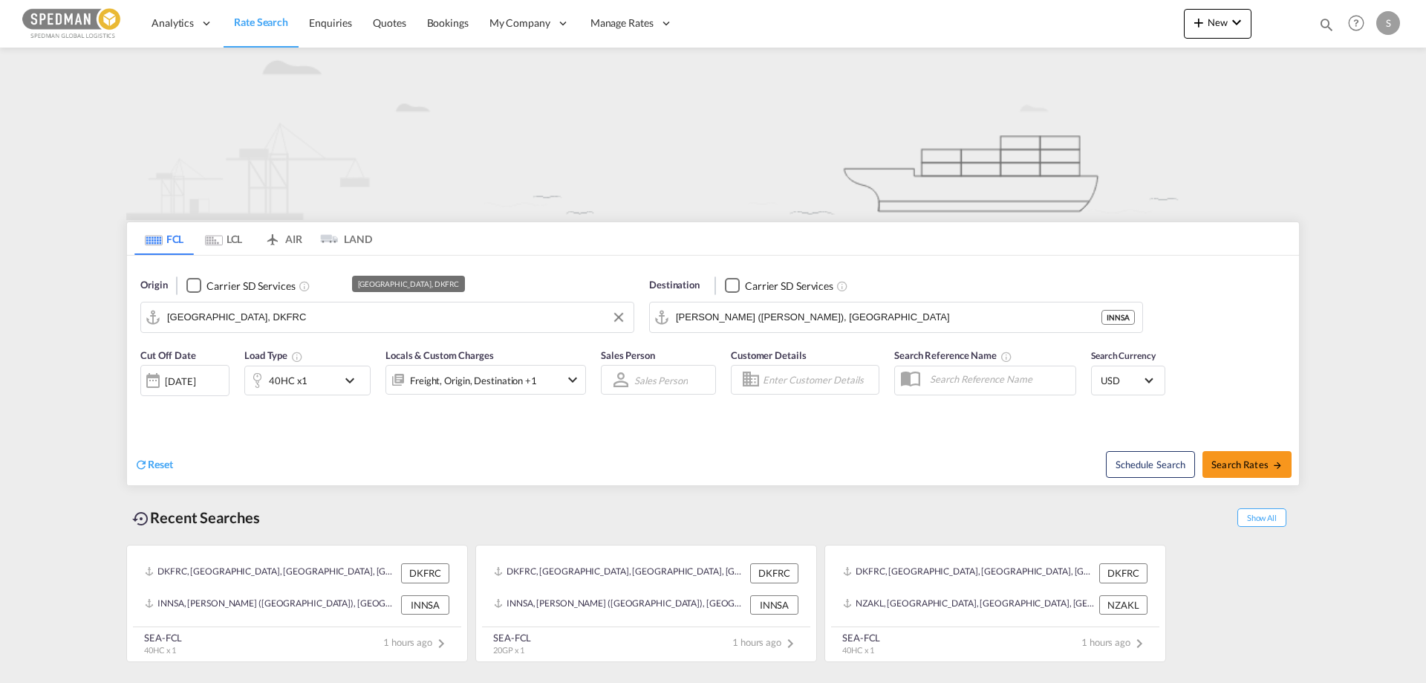 Image resolution: width=1426 pixels, height=683 pixels. I want to click on span: Sales Person, so click(628, 355).